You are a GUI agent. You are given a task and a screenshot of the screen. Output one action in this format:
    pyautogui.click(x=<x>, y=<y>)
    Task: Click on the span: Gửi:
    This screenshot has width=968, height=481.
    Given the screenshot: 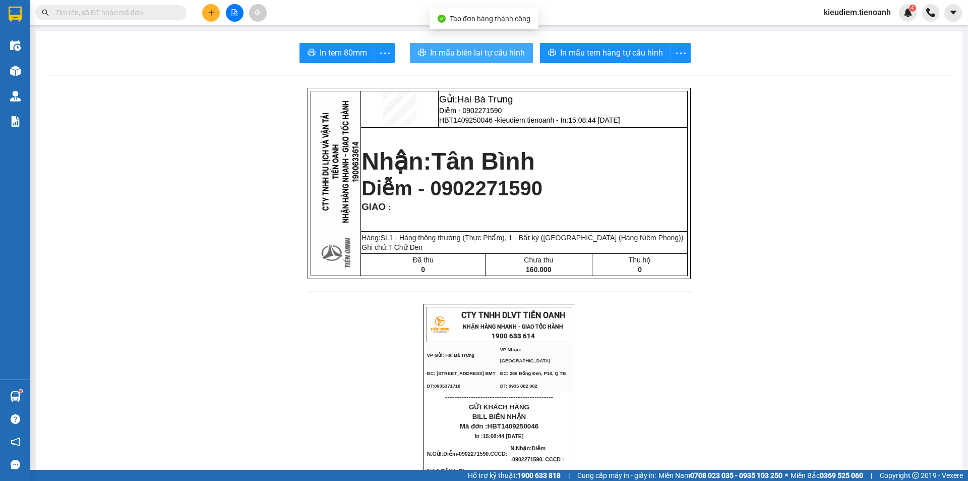 What is the action you would take?
    pyautogui.click(x=476, y=99)
    